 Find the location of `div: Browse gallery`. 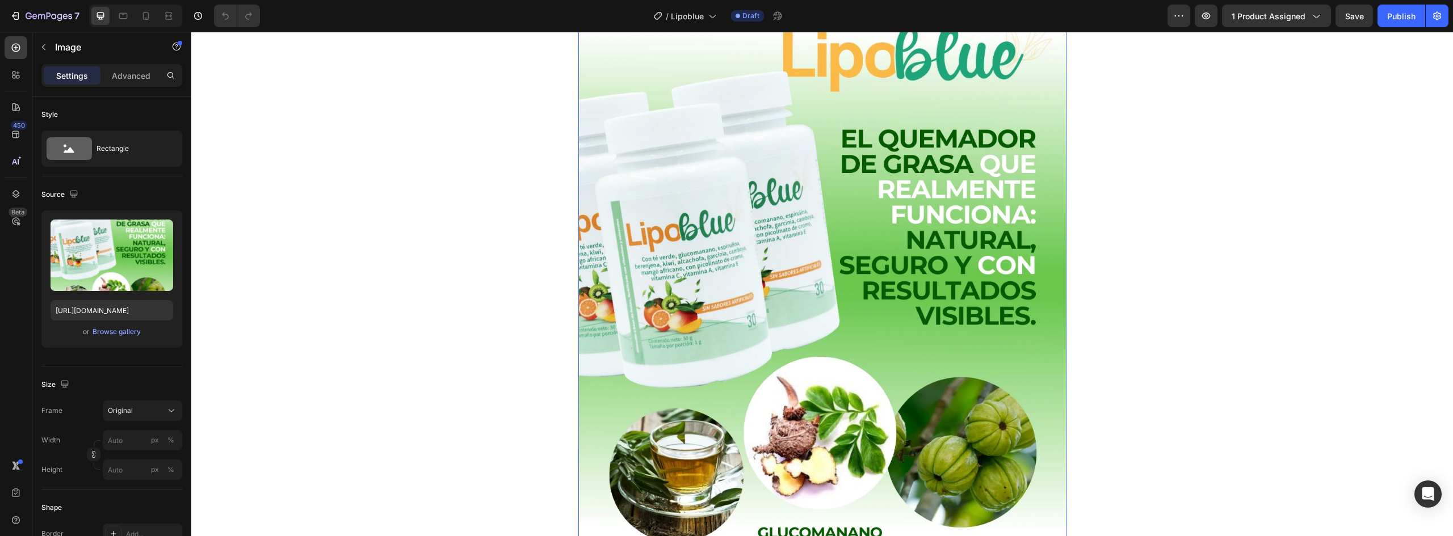

div: Browse gallery is located at coordinates (116, 332).